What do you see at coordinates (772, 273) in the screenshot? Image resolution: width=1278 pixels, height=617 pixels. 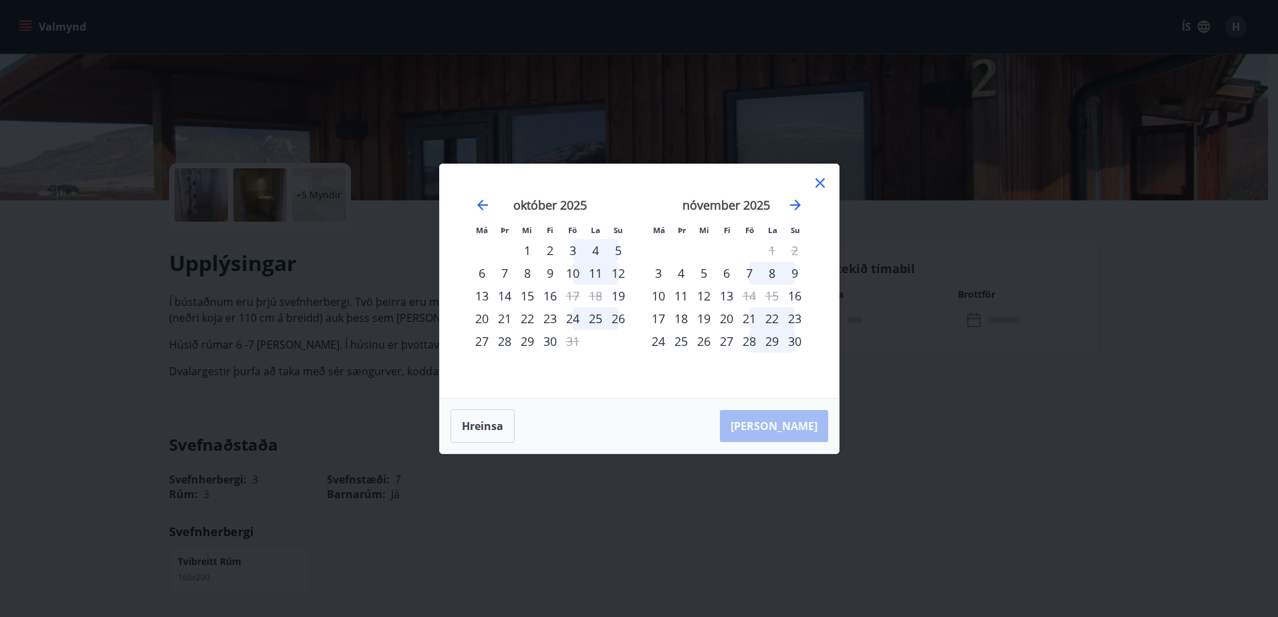 I see `td: Choose laugardagur, 8. nóvember 2025 as your check-in date. It’s available.` at bounding box center [772, 273].